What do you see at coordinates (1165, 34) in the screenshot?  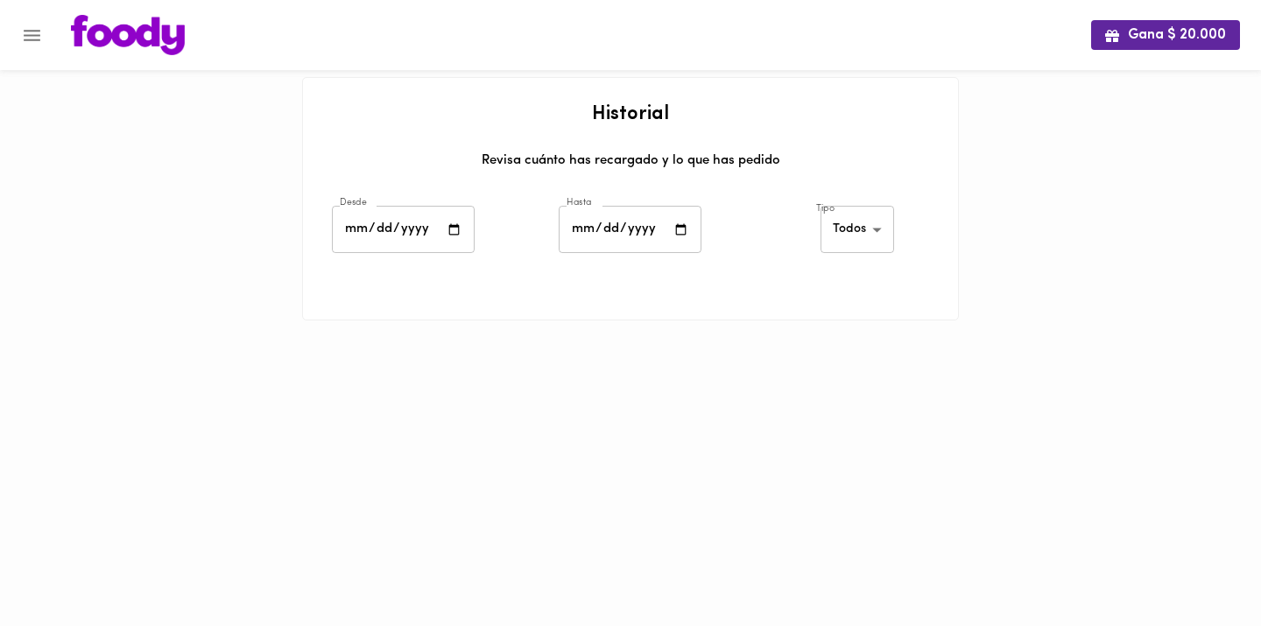 I see `button: Gana $ 20.000` at bounding box center [1165, 34].